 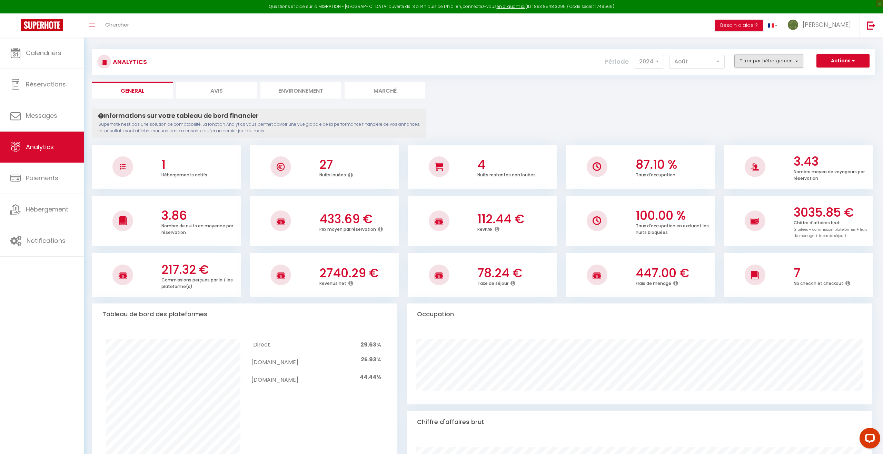 I want to click on span: Réservations, so click(x=46, y=84).